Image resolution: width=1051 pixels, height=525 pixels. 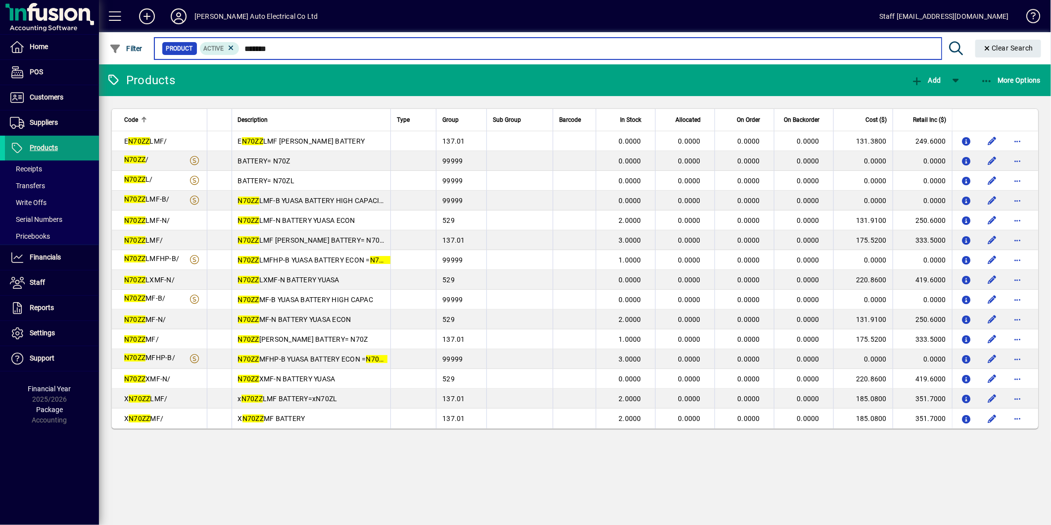 I want to click on span: Filter, so click(x=126, y=49).